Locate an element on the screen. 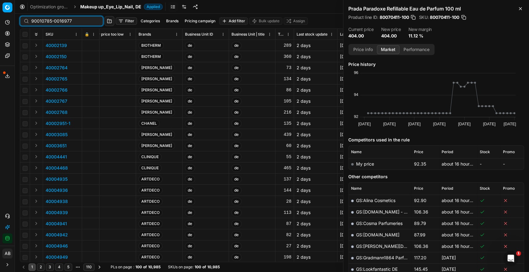  button: 40004935 is located at coordinates (56, 179).